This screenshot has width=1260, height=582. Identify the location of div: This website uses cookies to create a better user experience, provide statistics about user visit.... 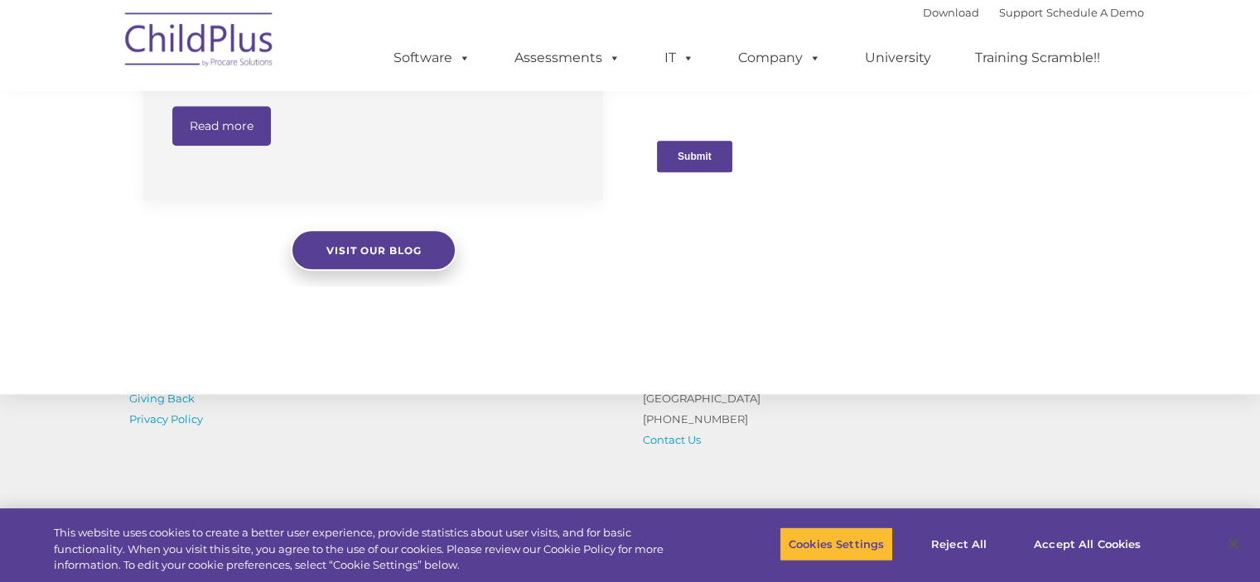
(374, 549).